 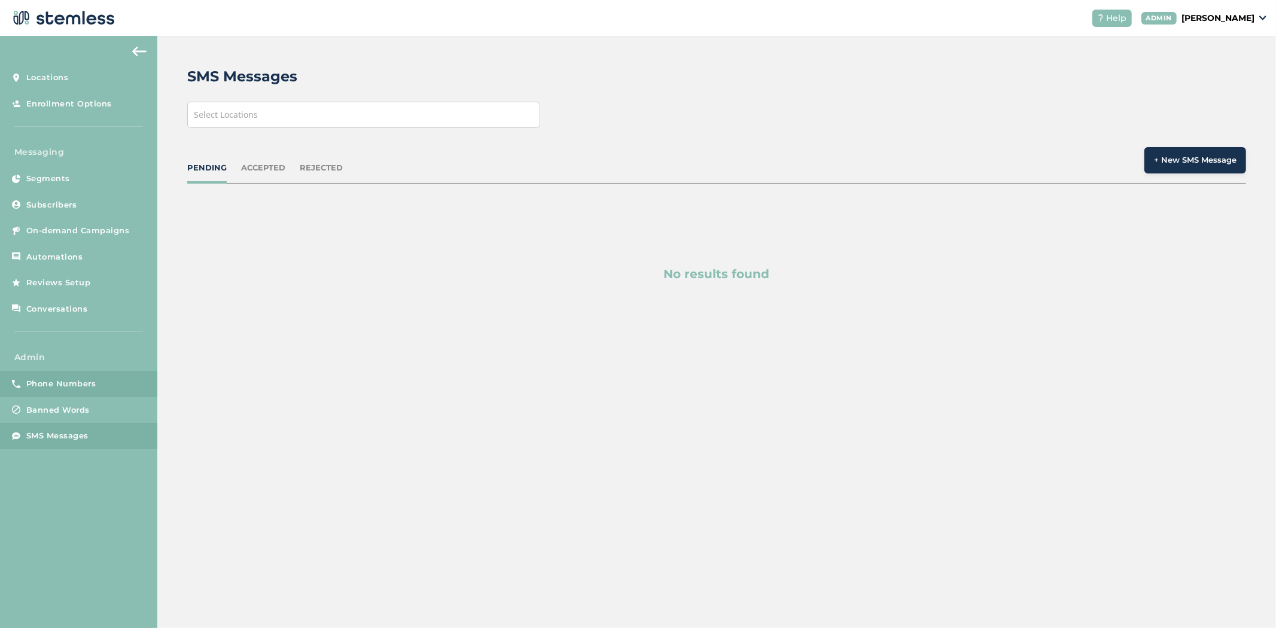 What do you see at coordinates (59, 283) in the screenshot?
I see `span: Reviews Setup` at bounding box center [59, 283].